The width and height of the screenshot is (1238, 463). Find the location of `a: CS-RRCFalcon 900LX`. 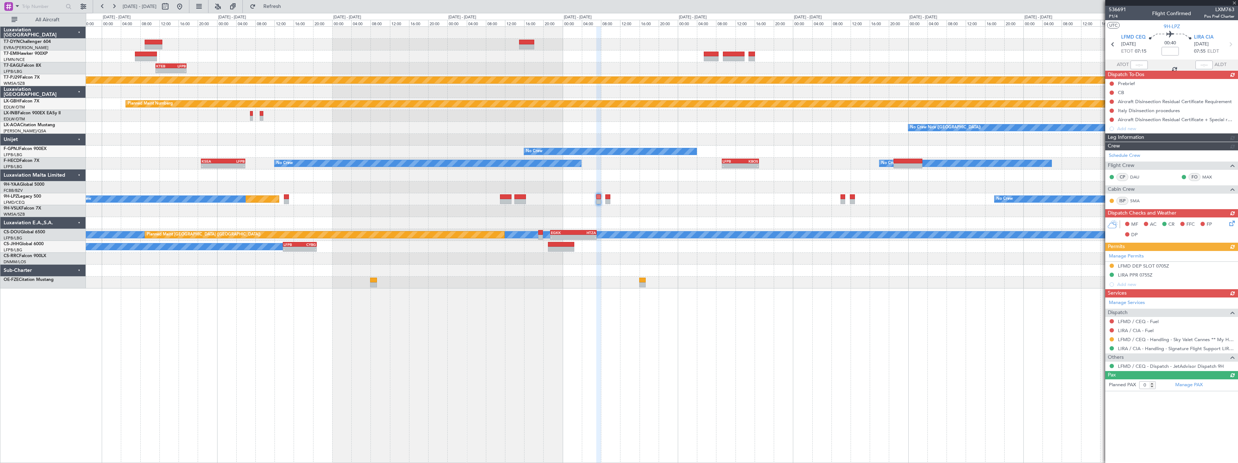

a: CS-RRCFalcon 900LX is located at coordinates (25, 256).